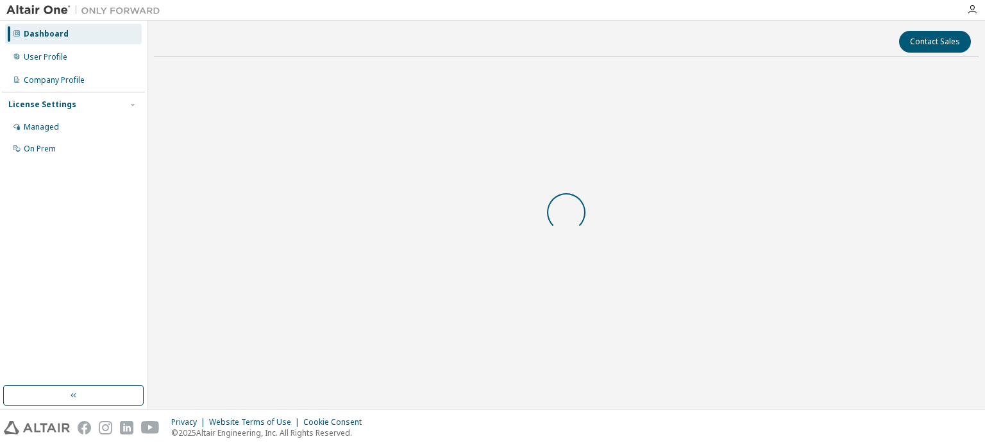 The height and width of the screenshot is (446, 985). Describe the element at coordinates (270, 432) in the screenshot. I see `p: © 2025 Altair Engineering, Inc. All Rights Reserved.` at that location.